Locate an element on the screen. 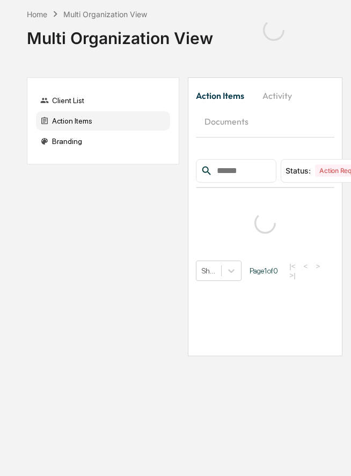 Image resolution: width=351 pixels, height=476 pixels. button: Documents is located at coordinates (227, 121).